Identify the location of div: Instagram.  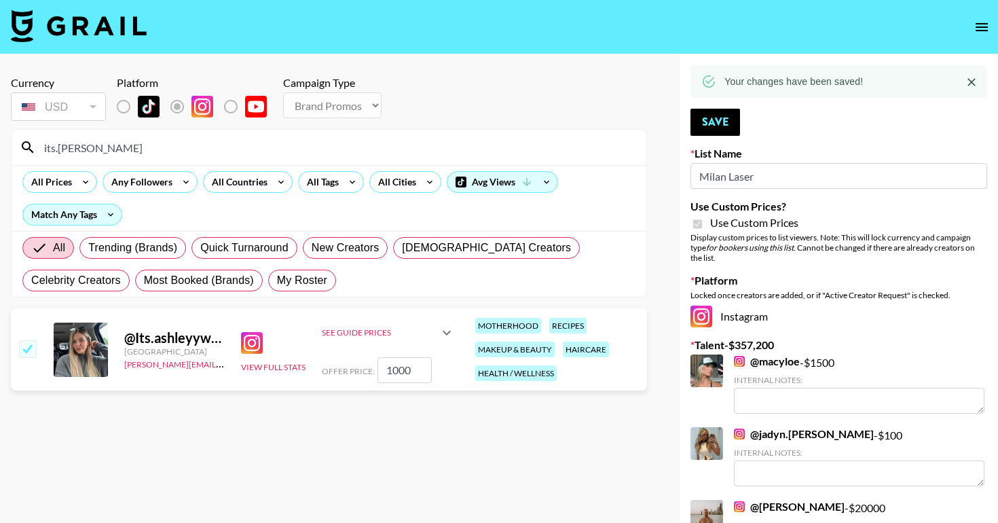
(839, 316).